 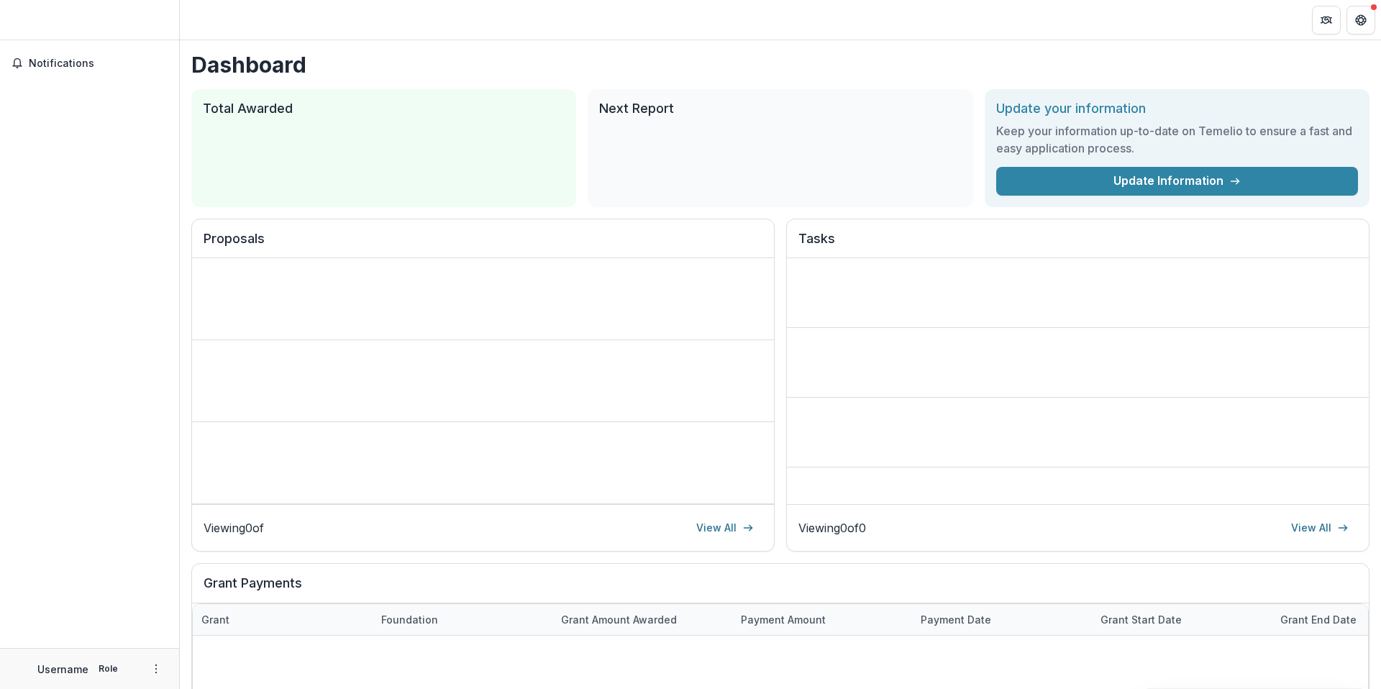 I want to click on h2: Update your information, so click(x=1177, y=109).